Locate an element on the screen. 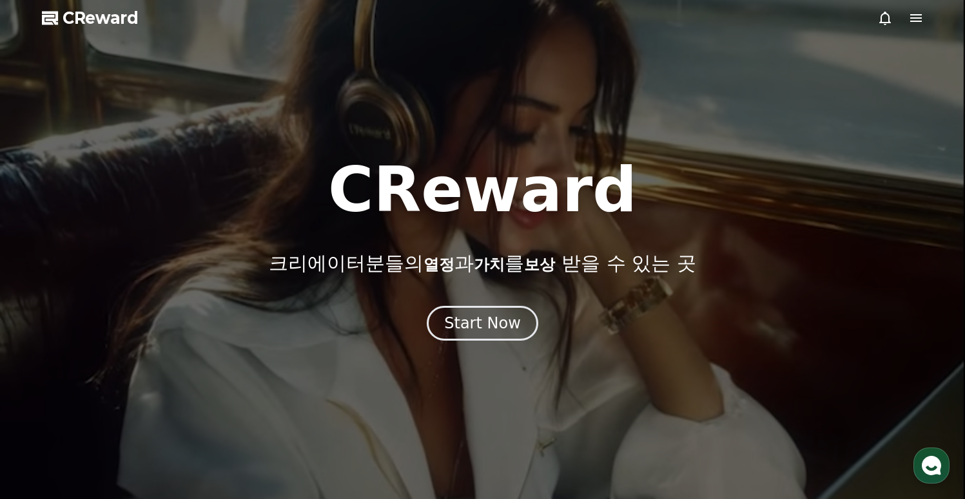  span: 설정 is located at coordinates (207, 417).